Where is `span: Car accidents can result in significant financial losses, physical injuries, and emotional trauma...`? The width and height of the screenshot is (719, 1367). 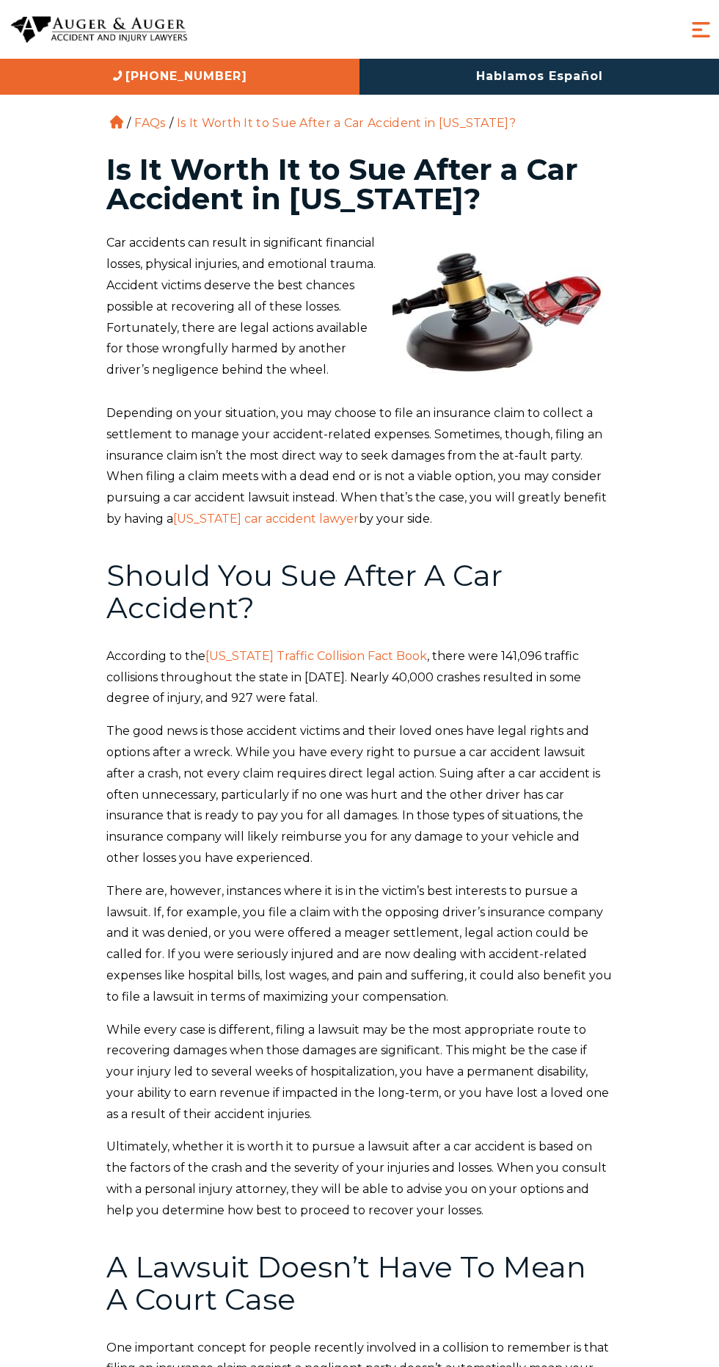
span: Car accidents can result in significant financial losses, physical injuries, and emotional trauma... is located at coordinates (241, 306).